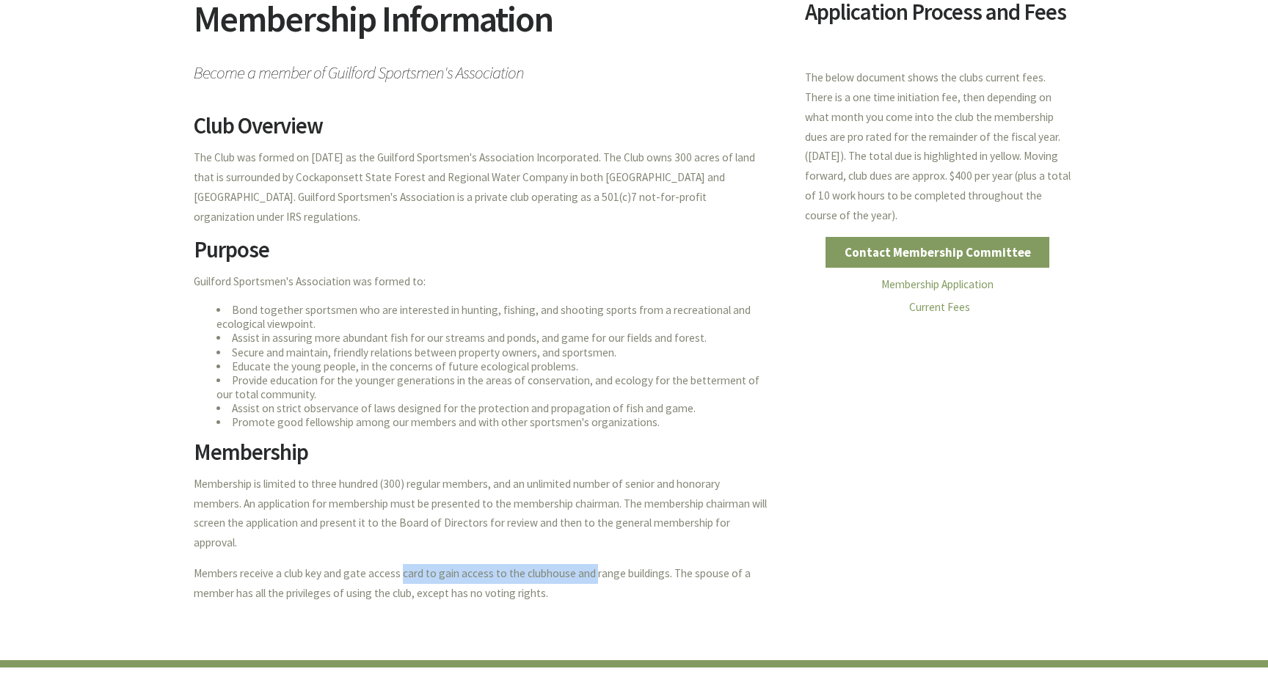  I want to click on p: Membership is limited to three hundred (300) regular members, and an unlimited number of senior a..., so click(481, 514).